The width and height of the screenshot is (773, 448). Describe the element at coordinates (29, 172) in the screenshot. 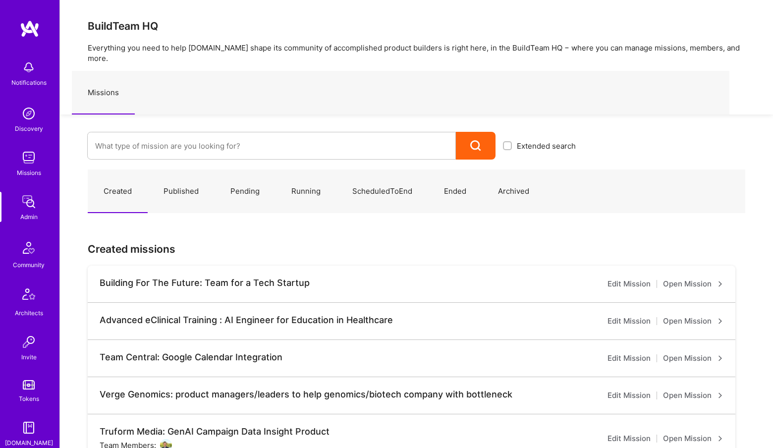

I see `div: Missions` at that location.